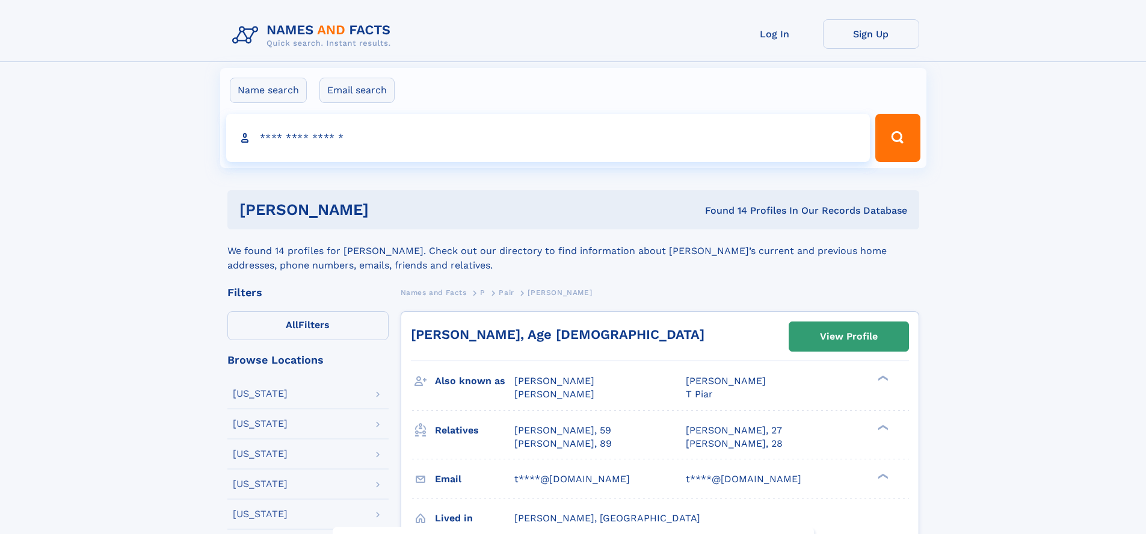 This screenshot has height=534, width=1146. Describe the element at coordinates (506, 292) in the screenshot. I see `a: Pair` at that location.